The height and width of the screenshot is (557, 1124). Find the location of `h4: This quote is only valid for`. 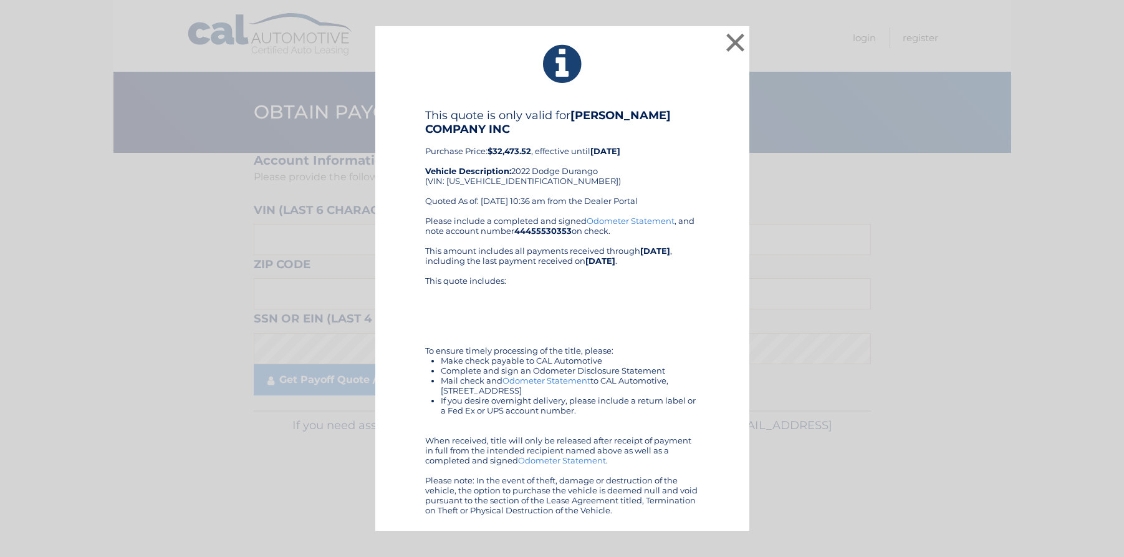

h4: This quote is only valid for is located at coordinates (562, 122).